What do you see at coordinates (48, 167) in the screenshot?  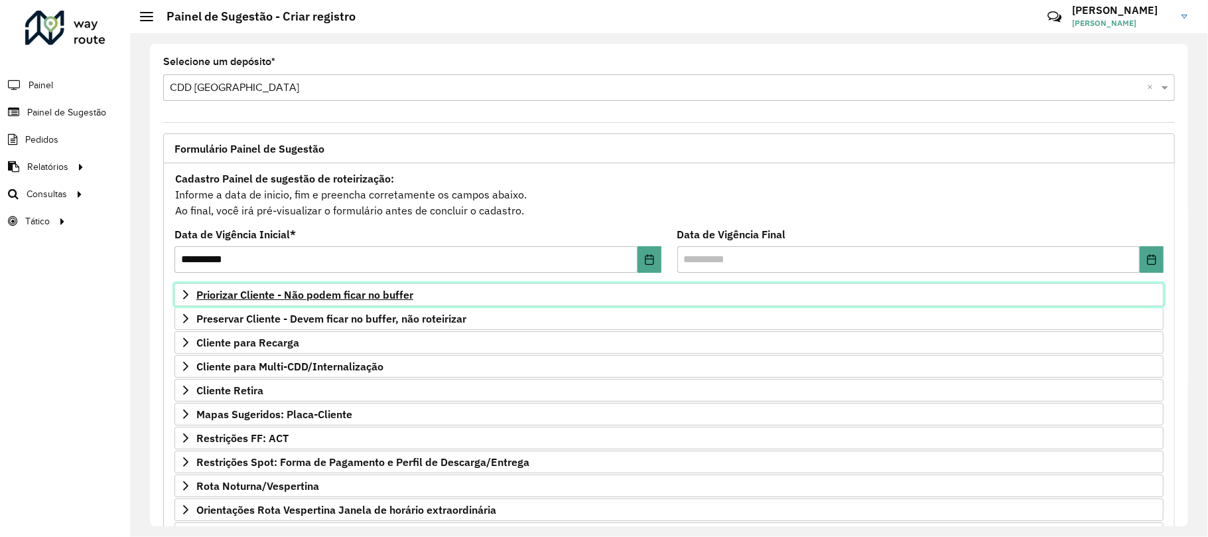 I see `span: Relatórios` at bounding box center [48, 167].